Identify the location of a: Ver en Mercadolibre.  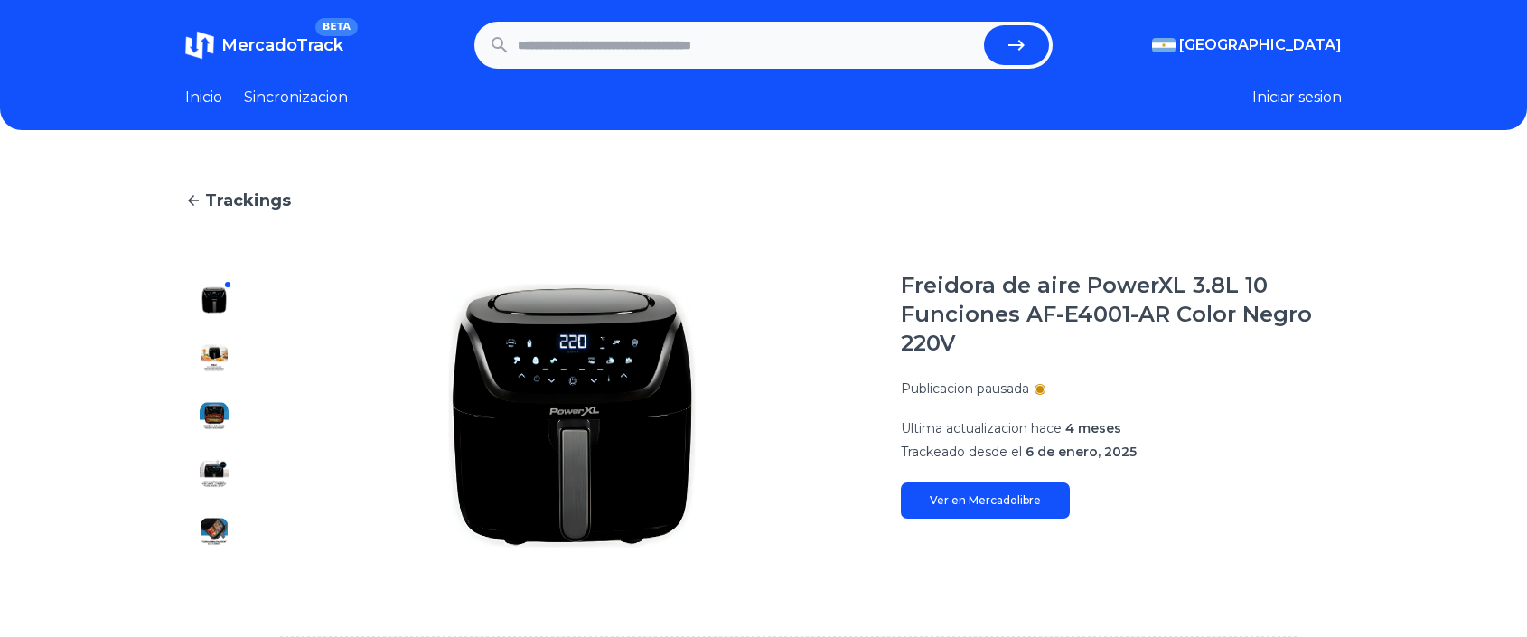
(985, 501).